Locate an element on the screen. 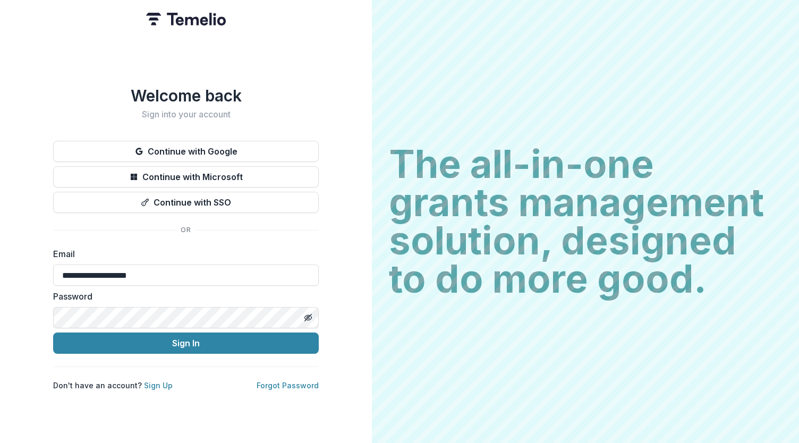  h2: Sign into your account is located at coordinates (186, 114).